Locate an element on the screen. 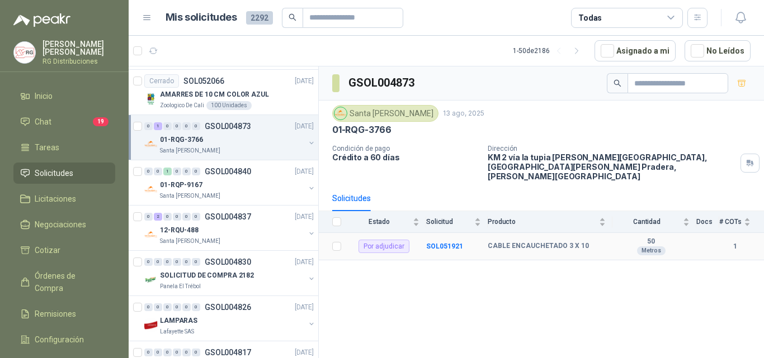 This screenshot has height=358, width=764. span: Licitaciones is located at coordinates (55, 199).